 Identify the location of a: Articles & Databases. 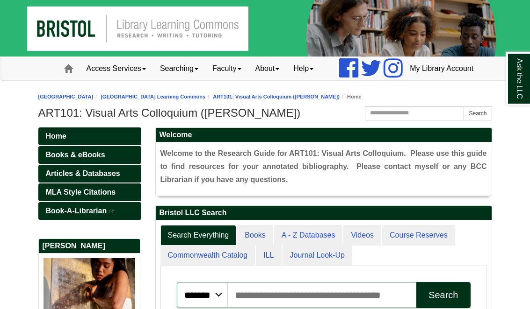
(90, 174).